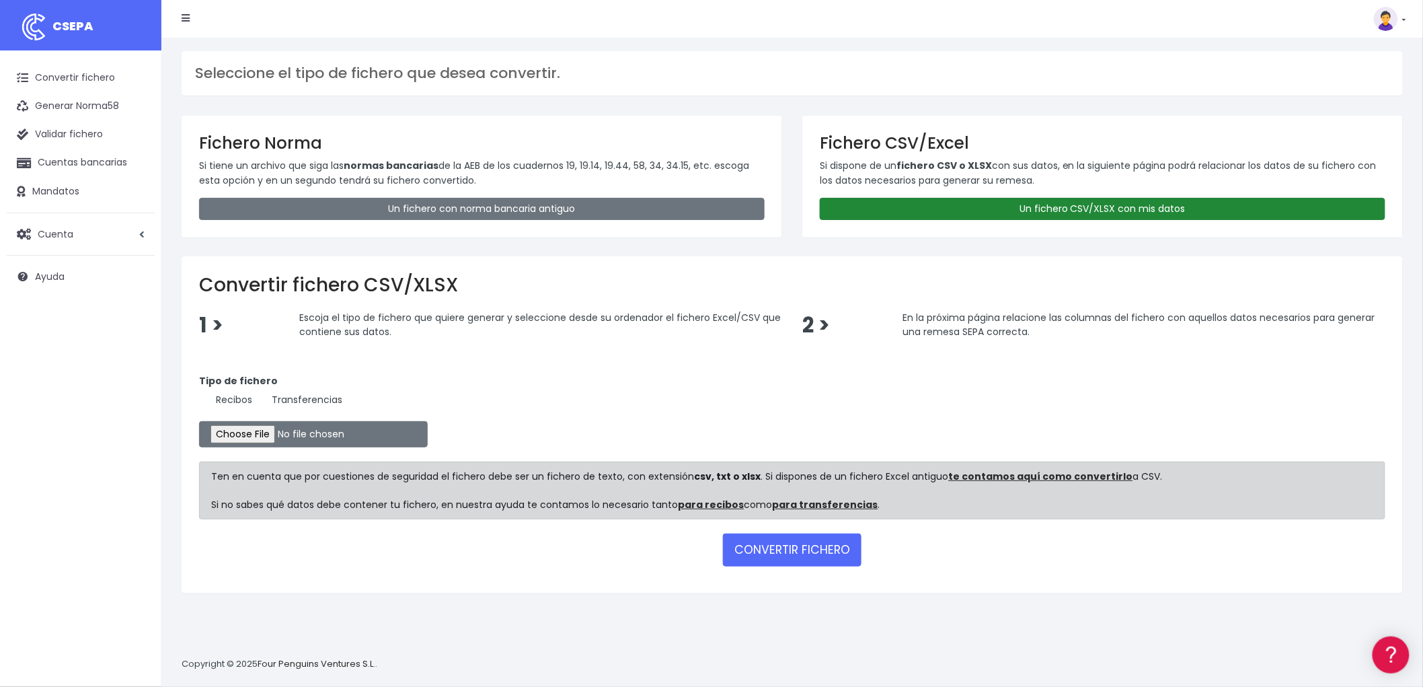 This screenshot has height=687, width=1423. I want to click on a: Validar fichero, so click(81, 134).